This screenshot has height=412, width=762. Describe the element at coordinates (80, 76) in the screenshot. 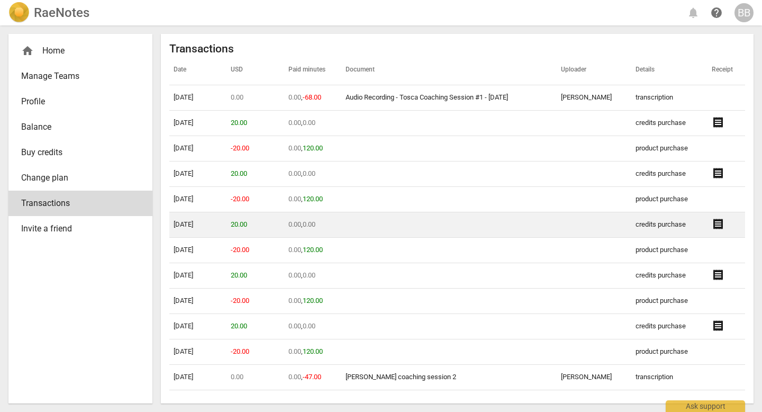

I see `a: Manage Teams` at that location.